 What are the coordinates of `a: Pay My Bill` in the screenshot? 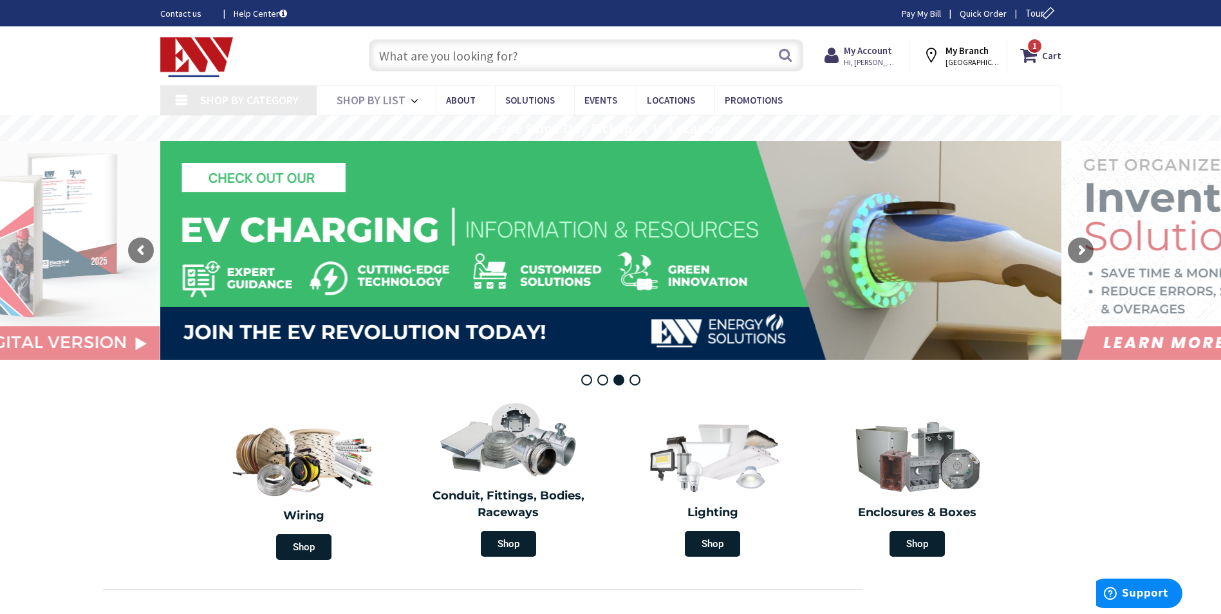 It's located at (921, 14).